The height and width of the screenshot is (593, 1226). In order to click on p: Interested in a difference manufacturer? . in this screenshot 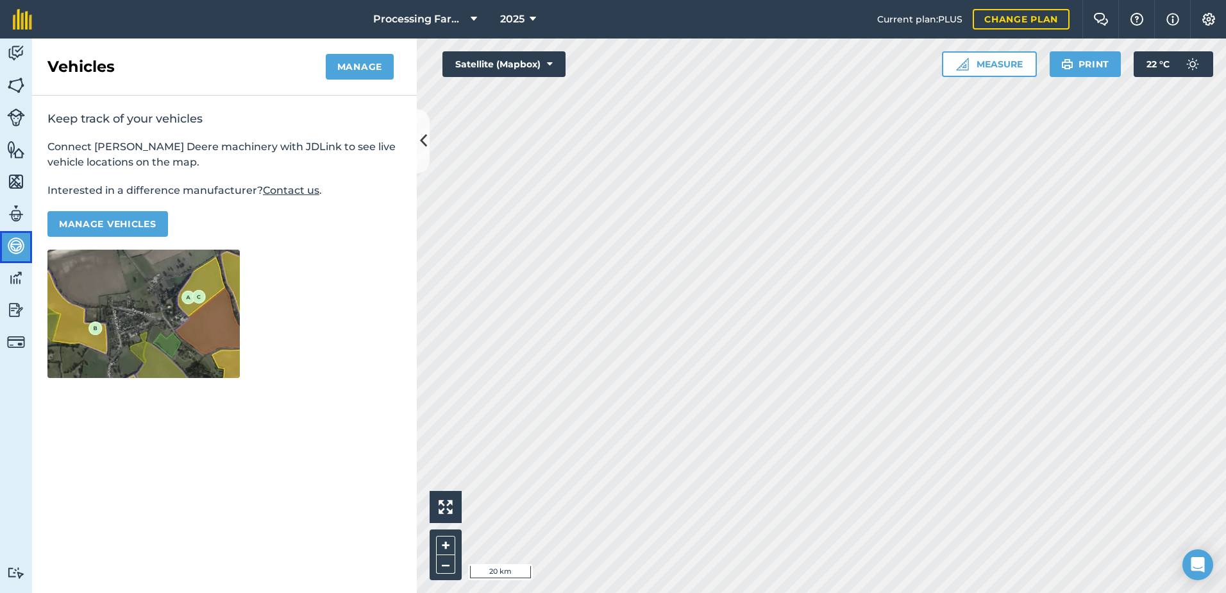, I will do `click(224, 190)`.